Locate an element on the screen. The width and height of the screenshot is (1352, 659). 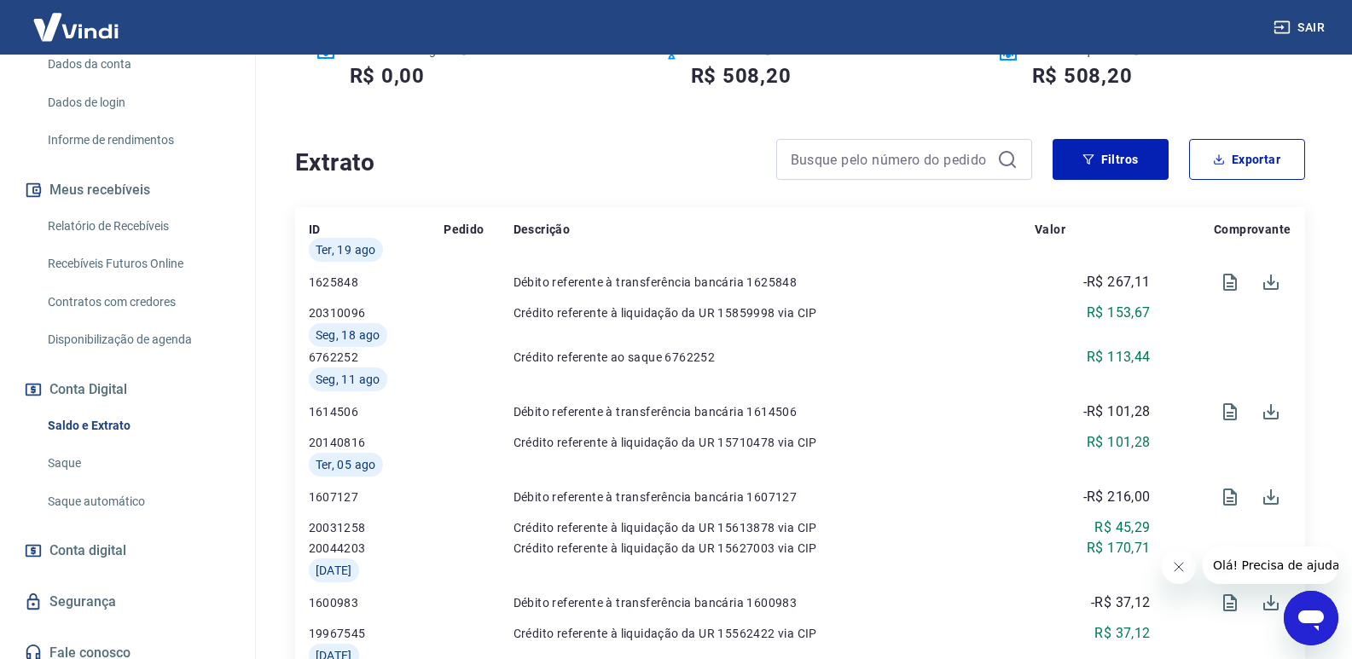
a: Saldo e Extrato is located at coordinates (137, 426).